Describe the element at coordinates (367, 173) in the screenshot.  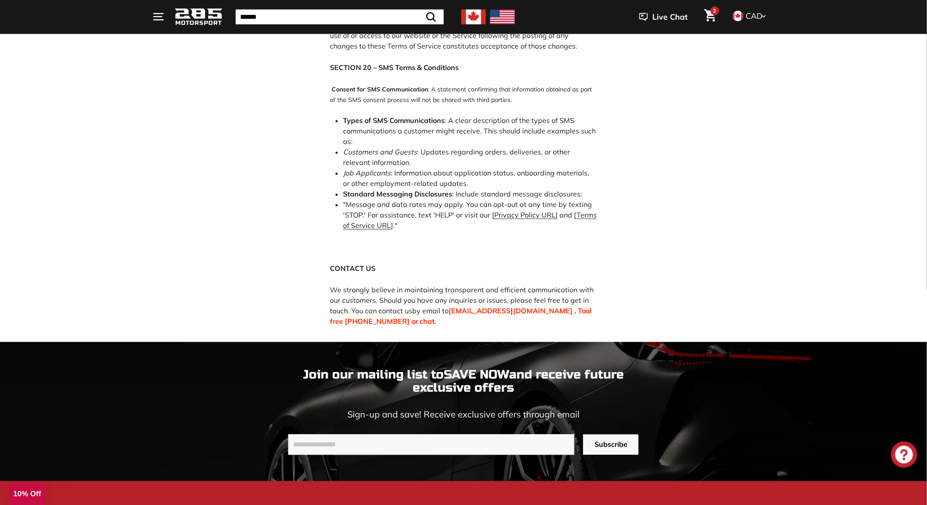
I see `i: Job Applicants` at that location.